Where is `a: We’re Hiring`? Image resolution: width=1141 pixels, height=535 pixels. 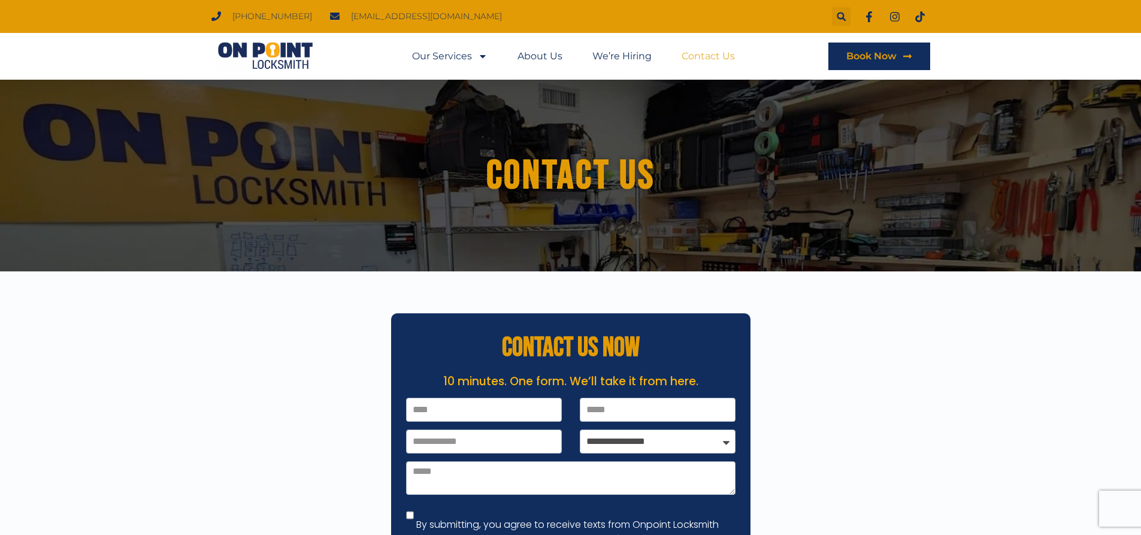 a: We’re Hiring is located at coordinates (622, 56).